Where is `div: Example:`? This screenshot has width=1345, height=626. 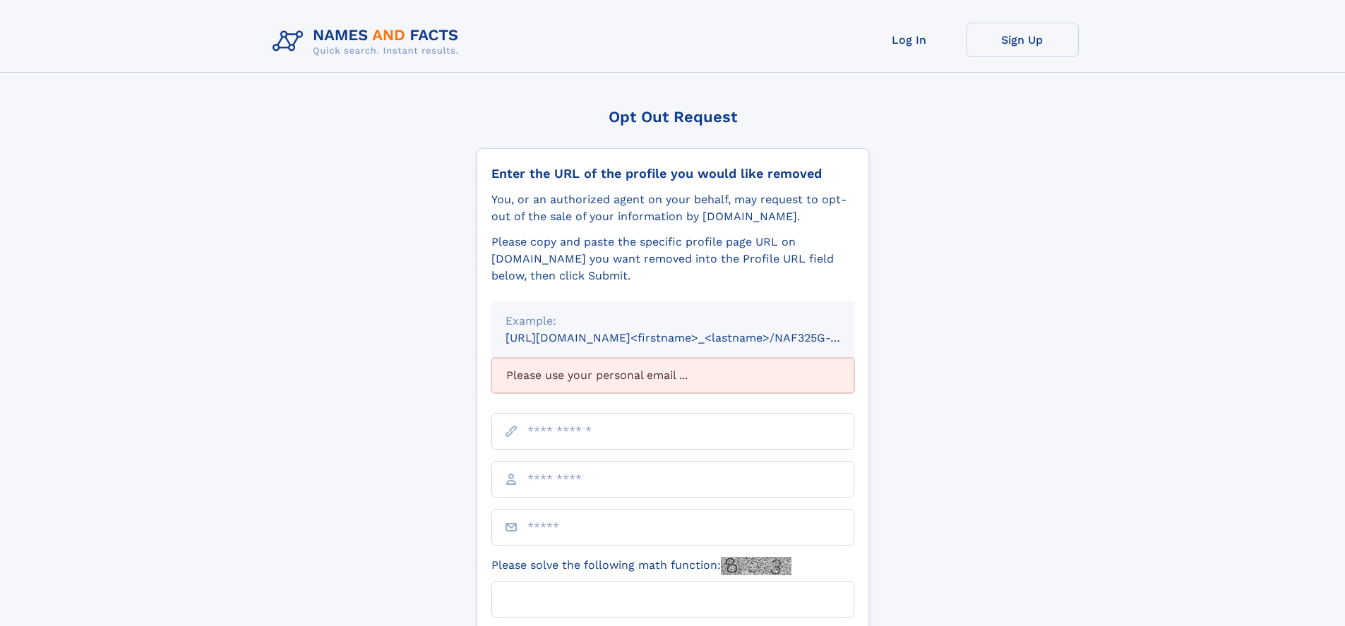 div: Example: is located at coordinates (673, 321).